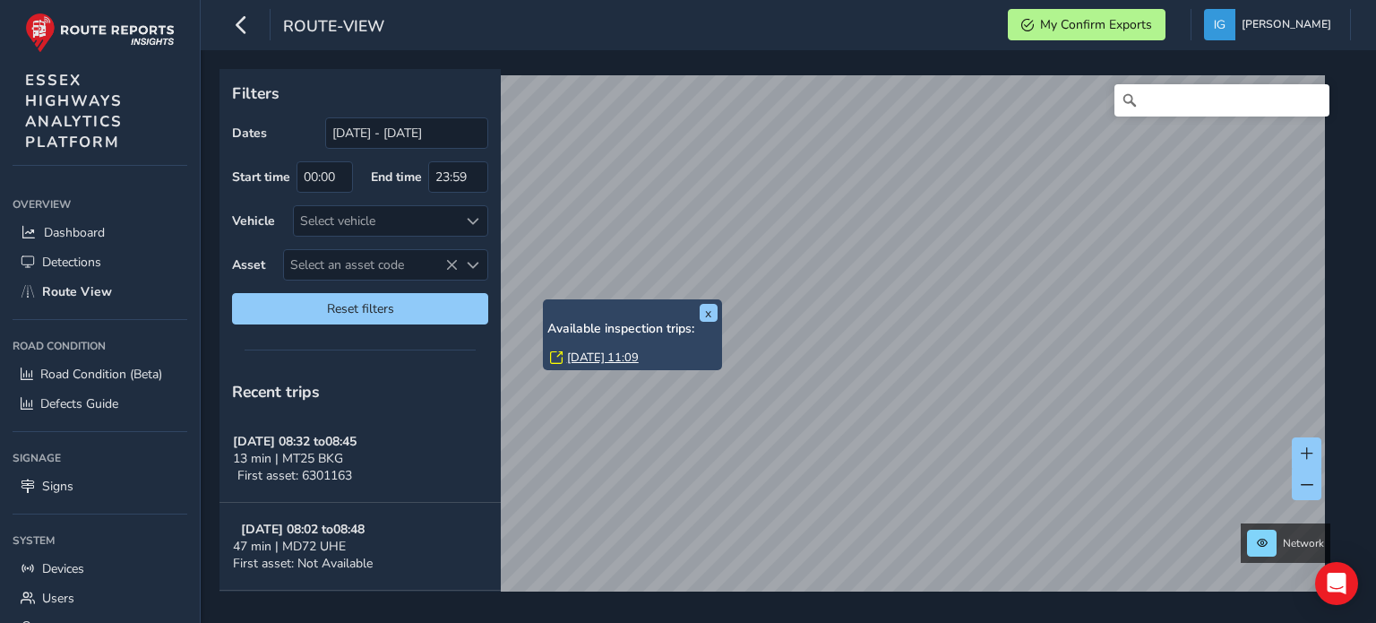 This screenshot has height=623, width=1376. I want to click on p: Filters, so click(360, 93).